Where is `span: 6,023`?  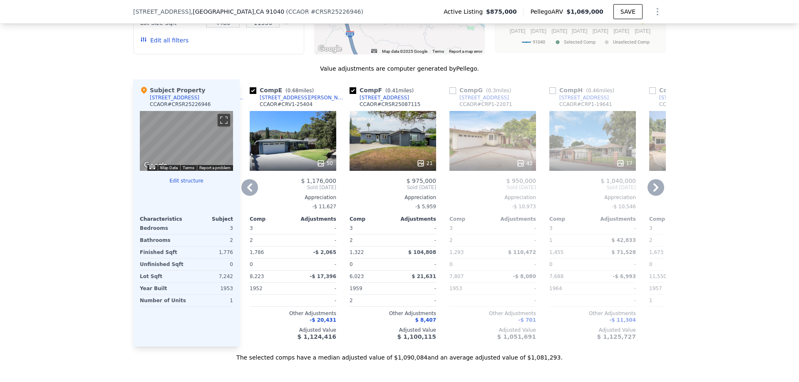
span: 6,023 is located at coordinates (357, 277).